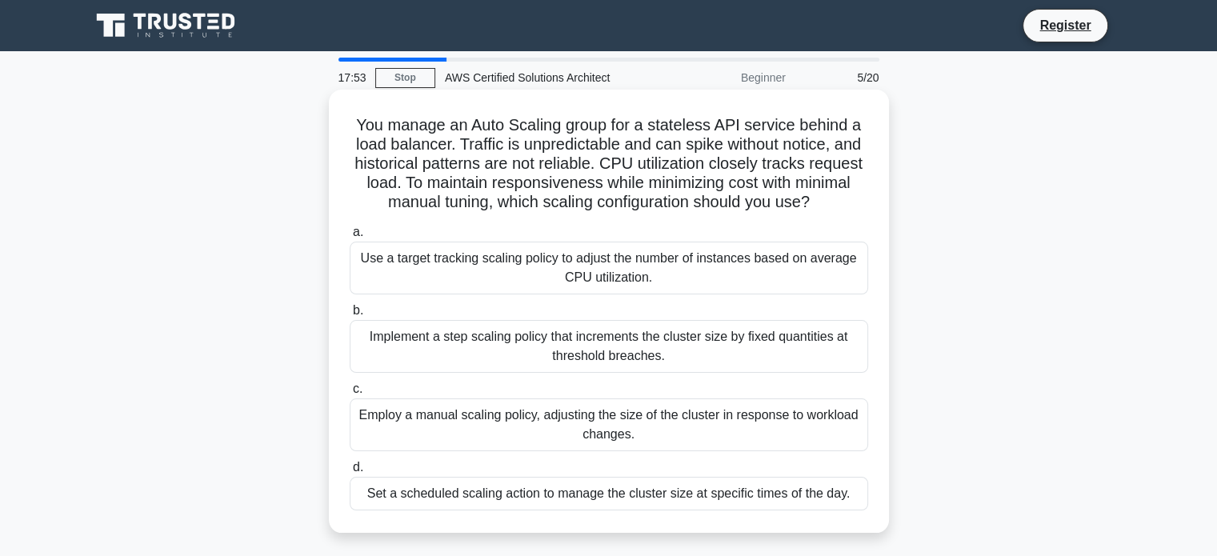  I want to click on div: 5/20, so click(842, 78).